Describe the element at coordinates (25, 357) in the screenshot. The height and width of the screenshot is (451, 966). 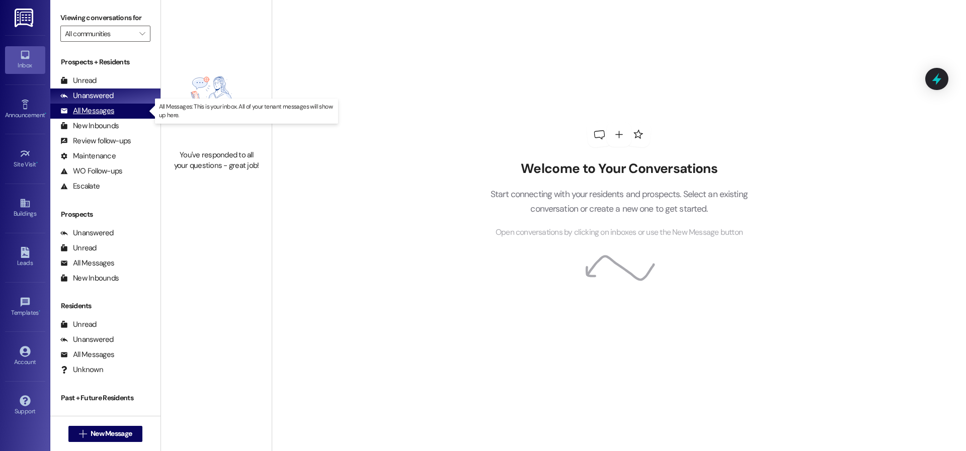
I see `a: Account` at that location.